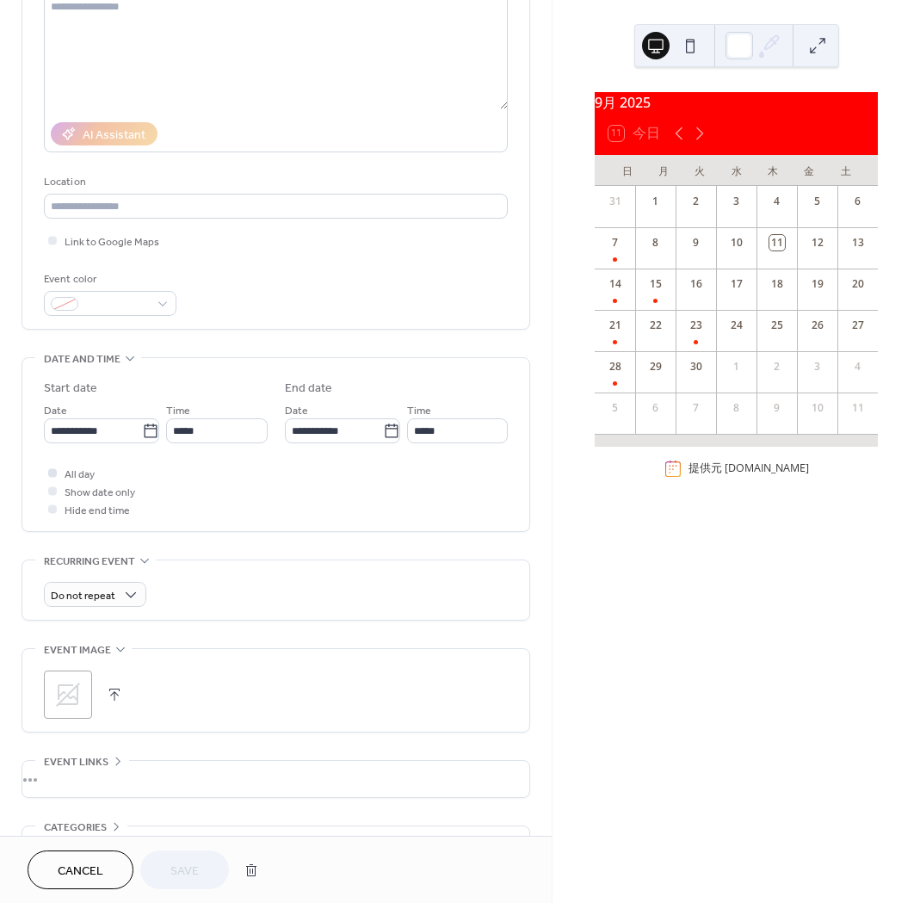 The image size is (920, 903). Describe the element at coordinates (80, 869) in the screenshot. I see `button: Cancel` at that location.